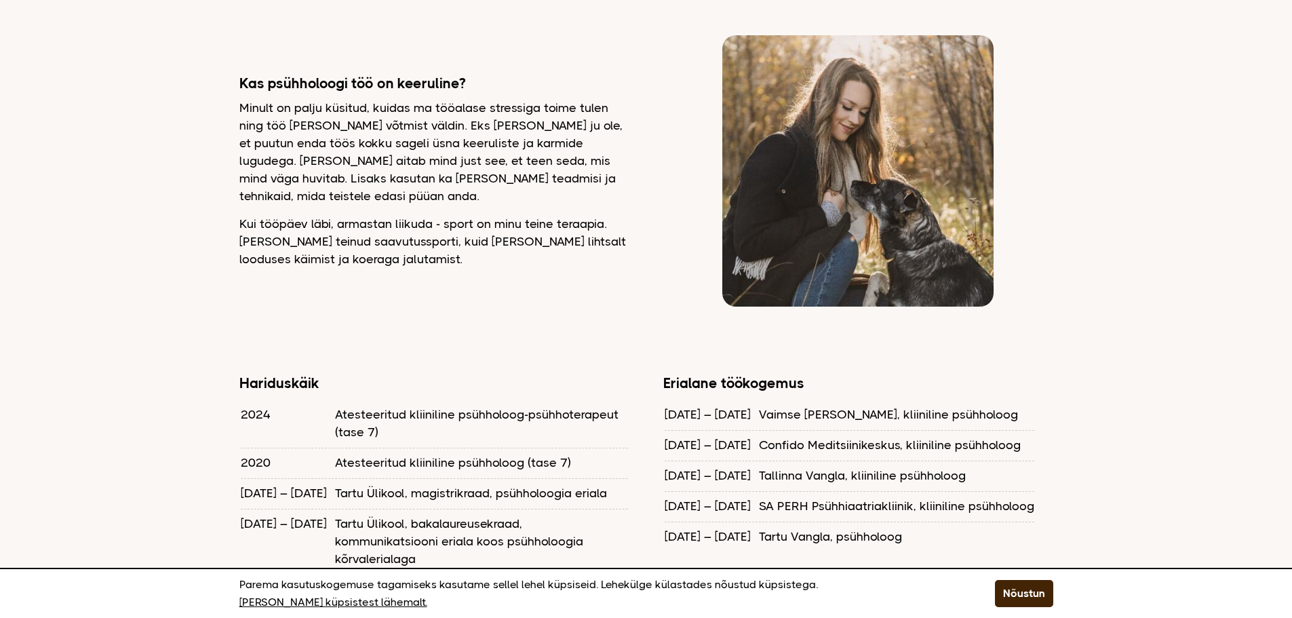 This screenshot has width=1292, height=618. I want to click on td: Atesteeritud kliiniline psühholoog (tase 7), so click(482, 462).